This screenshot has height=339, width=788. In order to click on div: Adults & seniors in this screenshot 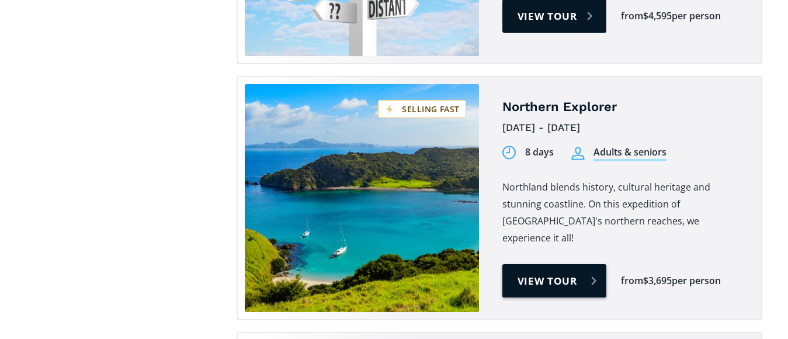, I will do `click(630, 153)`.